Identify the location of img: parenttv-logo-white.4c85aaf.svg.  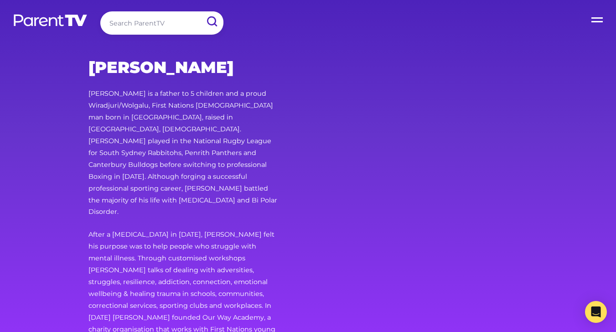
(50, 20).